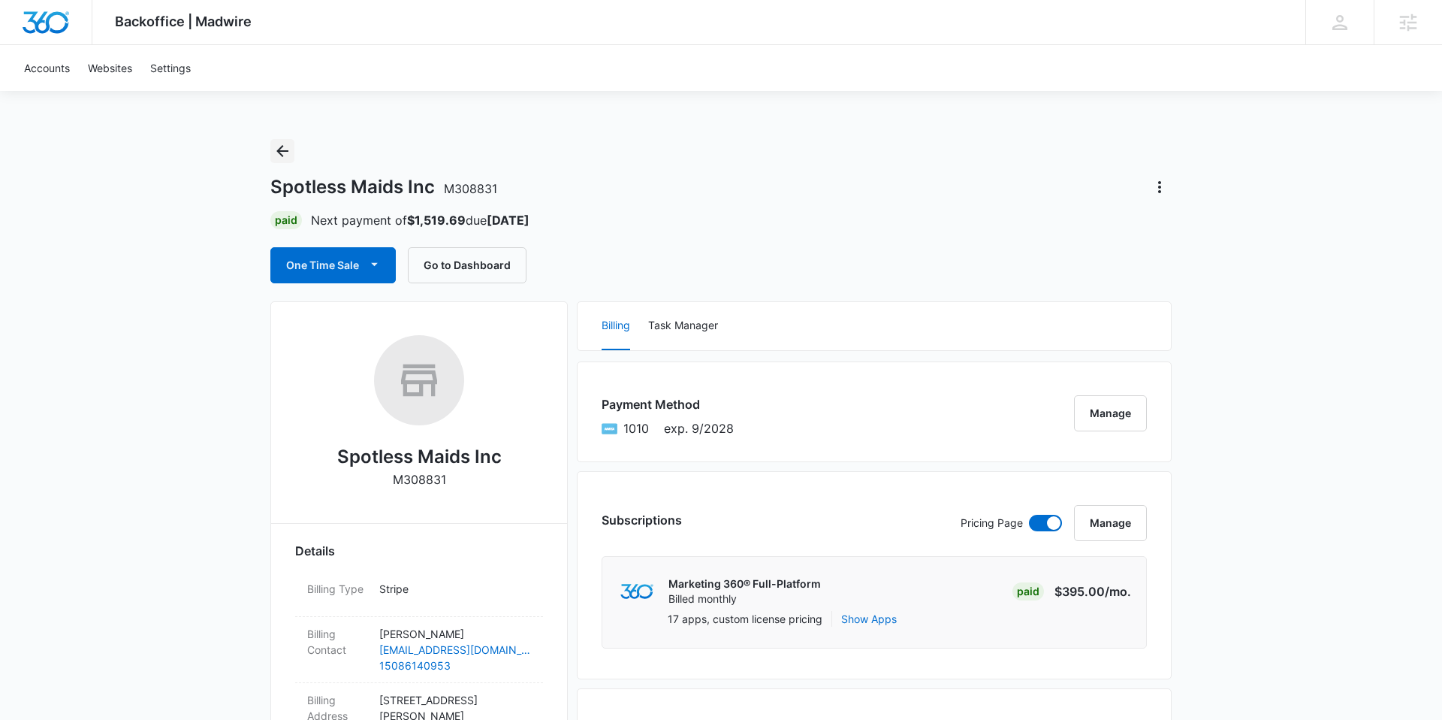  Describe the element at coordinates (30, 30) in the screenshot. I see `img: logo_orange.svg` at that location.